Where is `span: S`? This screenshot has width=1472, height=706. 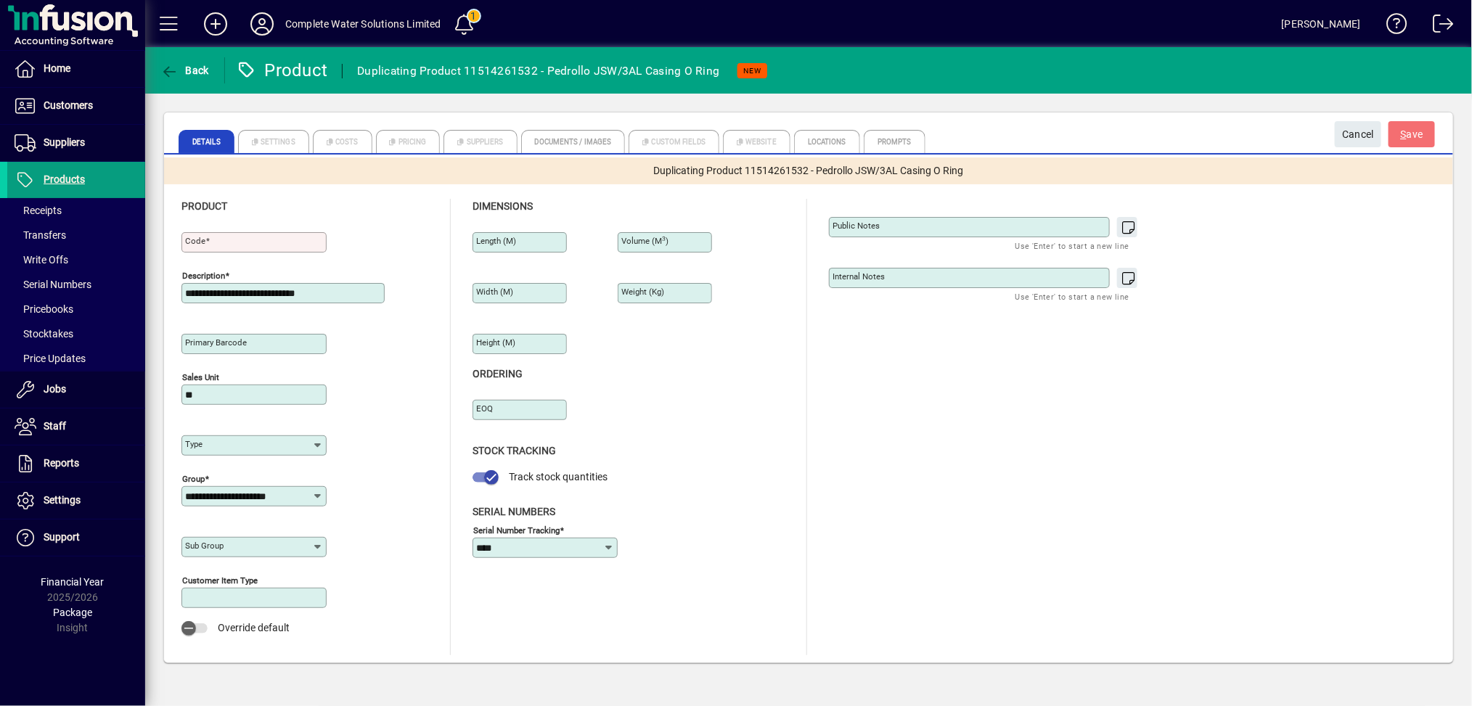
span: S is located at coordinates (1404, 134).